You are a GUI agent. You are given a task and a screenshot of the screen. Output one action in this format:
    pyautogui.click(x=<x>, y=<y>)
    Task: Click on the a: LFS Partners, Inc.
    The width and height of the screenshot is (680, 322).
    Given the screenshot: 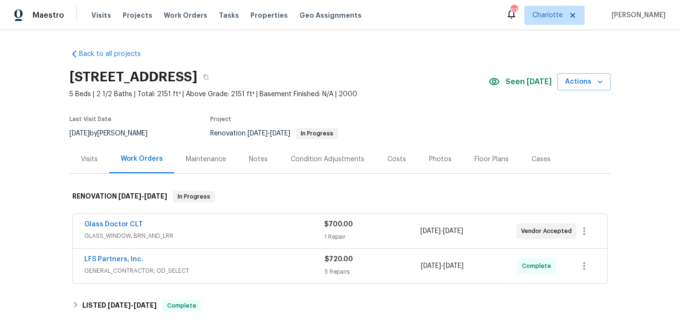 What is the action you would take?
    pyautogui.click(x=114, y=260)
    